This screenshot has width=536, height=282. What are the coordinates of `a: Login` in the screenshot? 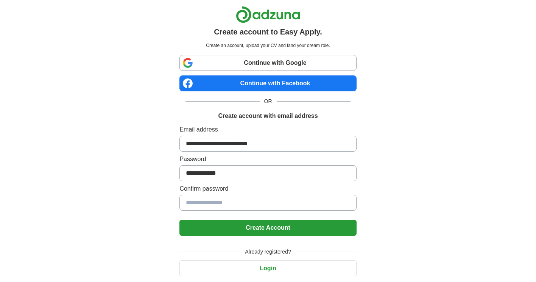 It's located at (268, 268).